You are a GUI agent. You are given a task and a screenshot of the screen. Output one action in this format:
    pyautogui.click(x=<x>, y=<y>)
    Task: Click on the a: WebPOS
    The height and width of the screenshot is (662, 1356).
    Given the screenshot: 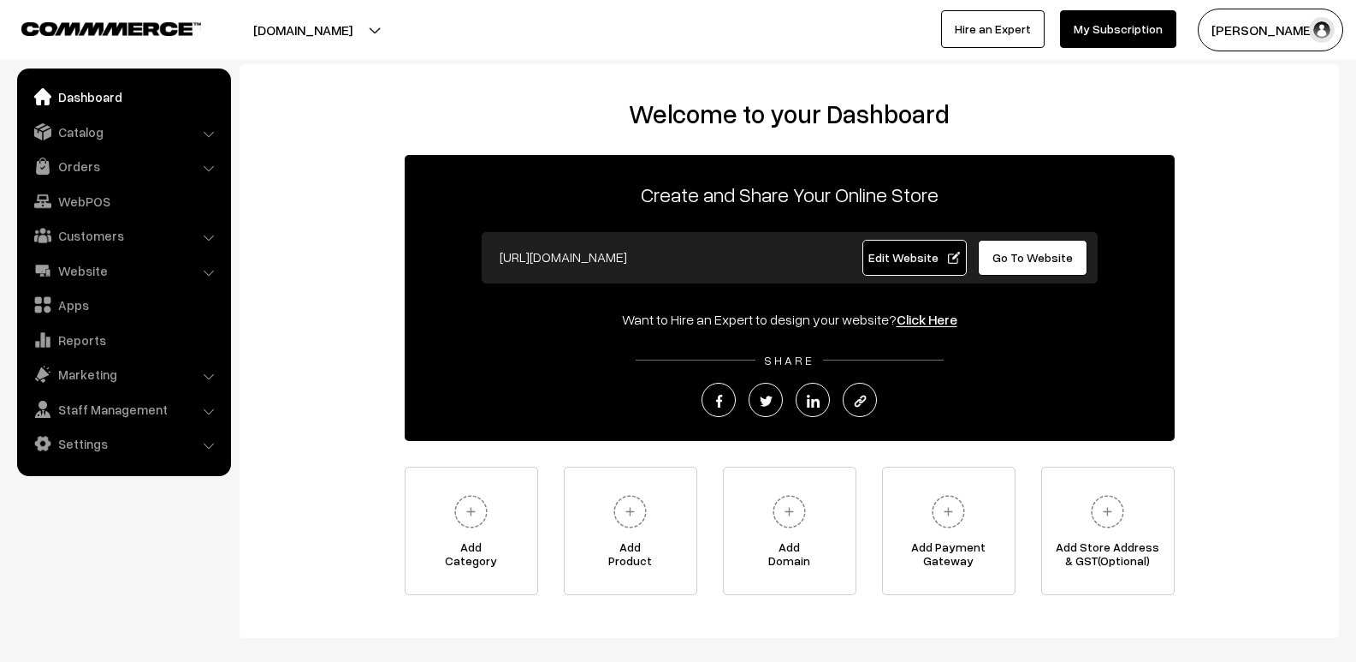 What is the action you would take?
    pyautogui.click(x=123, y=201)
    